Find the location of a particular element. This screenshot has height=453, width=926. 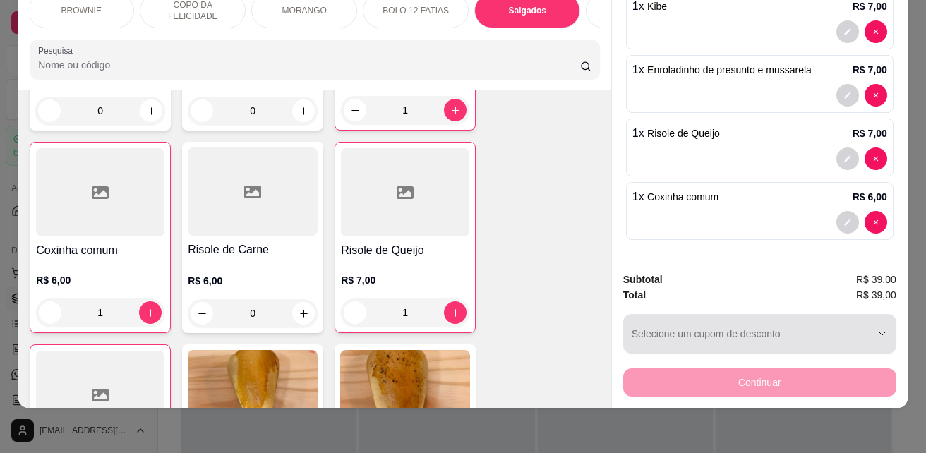

label: Pesquisa is located at coordinates (58, 50).